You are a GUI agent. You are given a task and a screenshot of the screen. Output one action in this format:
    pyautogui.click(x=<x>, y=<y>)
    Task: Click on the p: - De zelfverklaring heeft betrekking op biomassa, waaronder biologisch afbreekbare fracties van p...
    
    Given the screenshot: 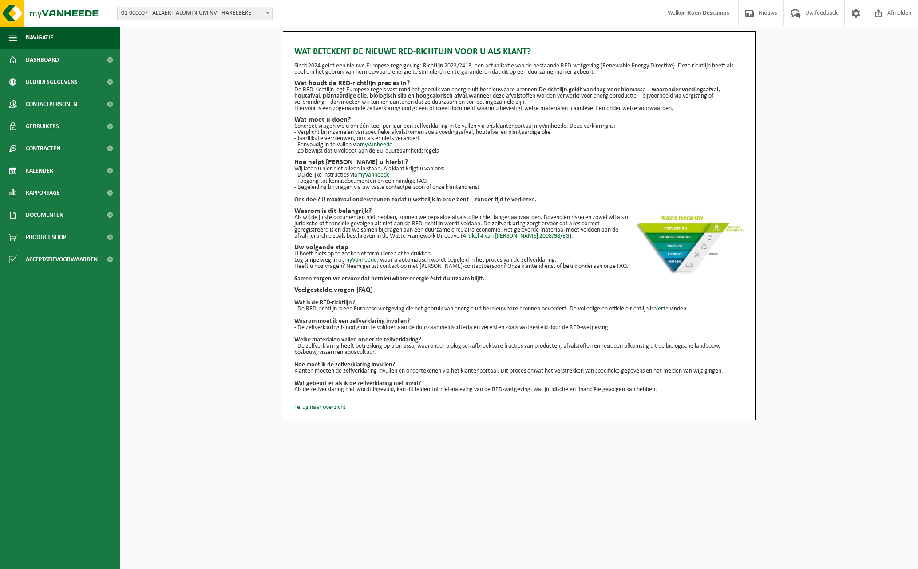 What is the action you would take?
    pyautogui.click(x=519, y=350)
    